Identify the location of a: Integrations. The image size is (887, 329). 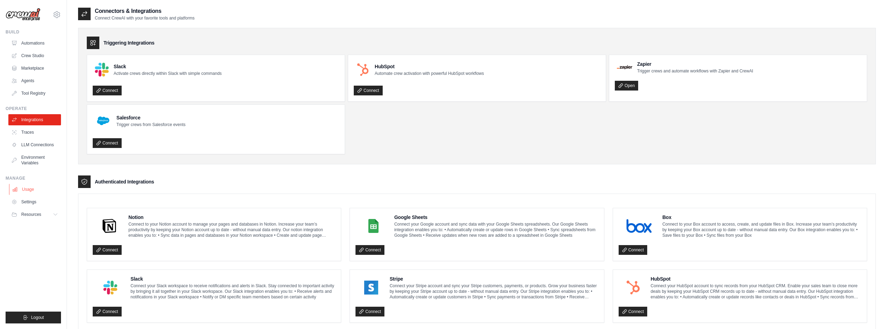
(34, 120).